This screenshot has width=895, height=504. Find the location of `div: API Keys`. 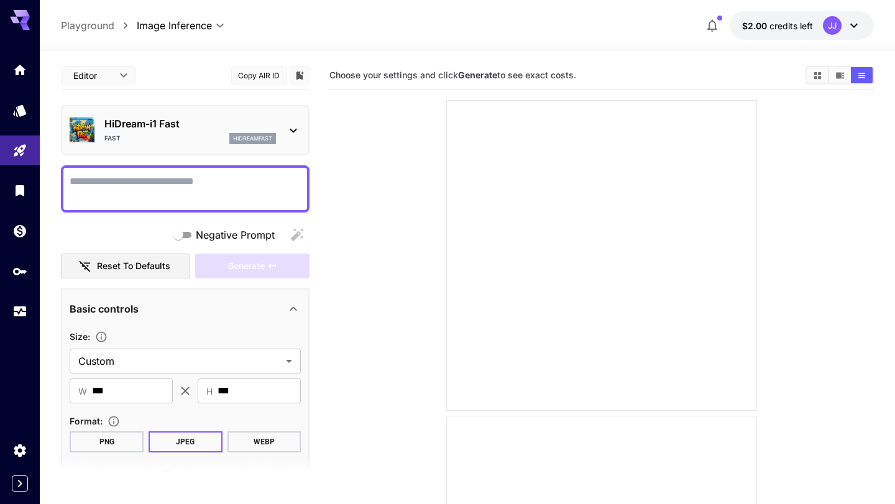

div: API Keys is located at coordinates (20, 271).